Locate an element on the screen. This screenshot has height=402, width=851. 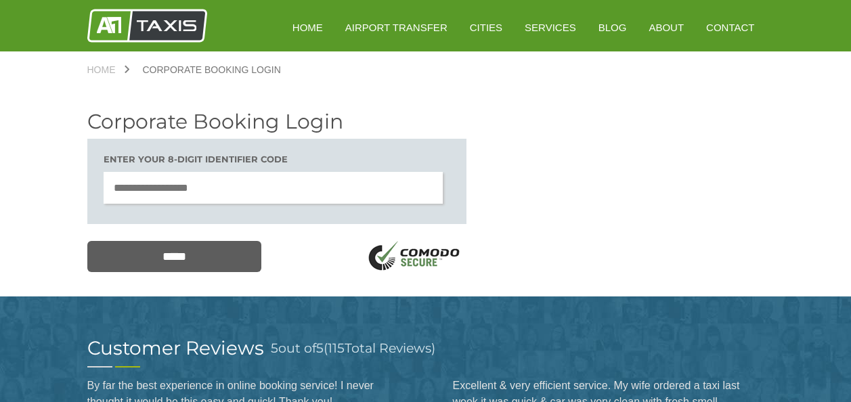
h3: Enter your 8-digit Identifier code is located at coordinates (277, 159).